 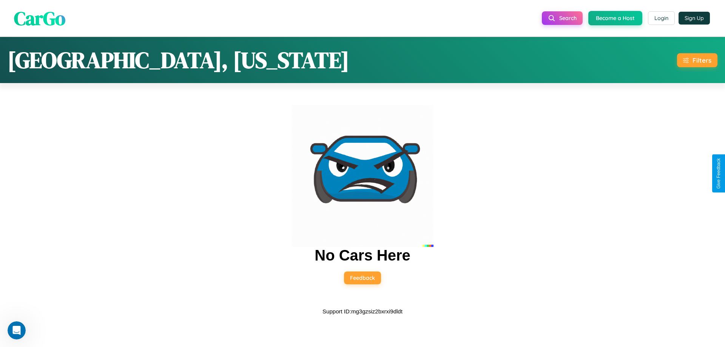 I want to click on button: Search, so click(x=563, y=18).